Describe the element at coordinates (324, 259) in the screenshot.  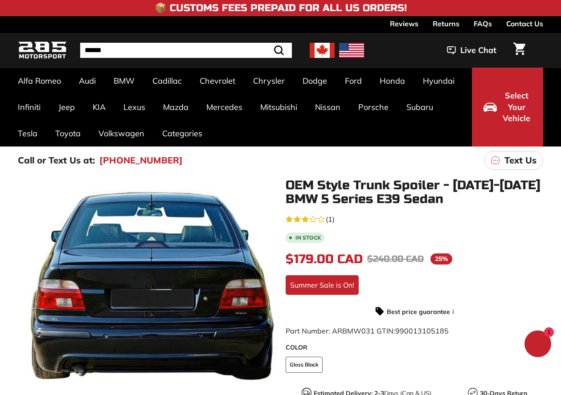
I see `span: $179.00 CAD` at that location.